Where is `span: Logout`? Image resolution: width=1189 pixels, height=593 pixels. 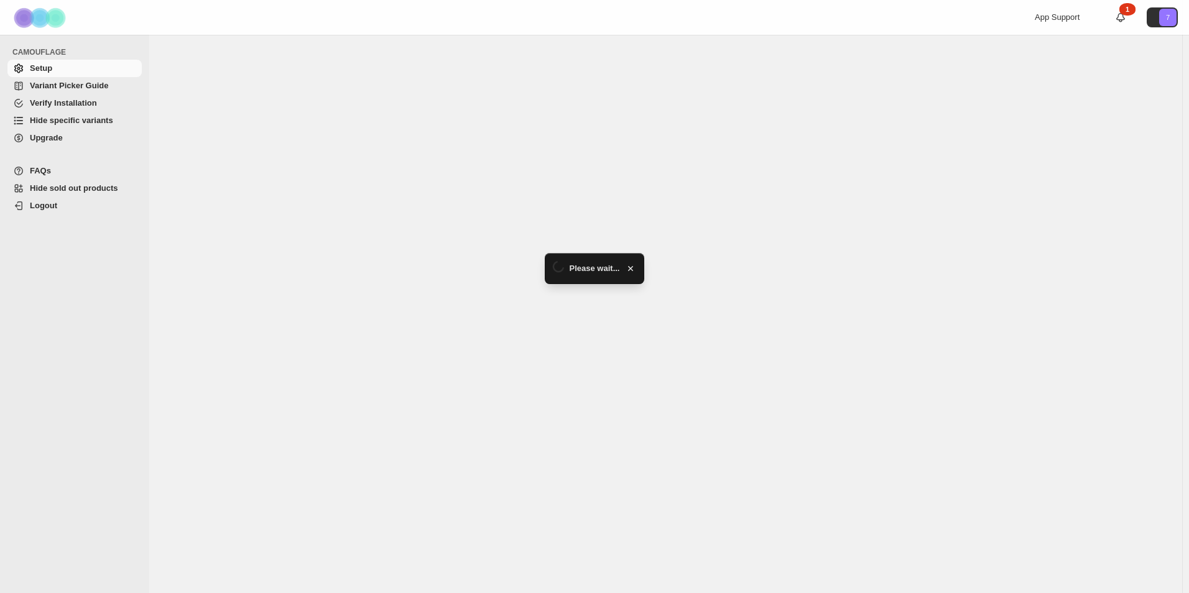
span: Logout is located at coordinates (44, 205).